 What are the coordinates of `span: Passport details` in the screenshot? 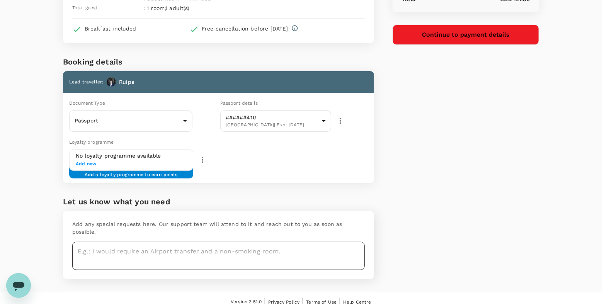 It's located at (239, 103).